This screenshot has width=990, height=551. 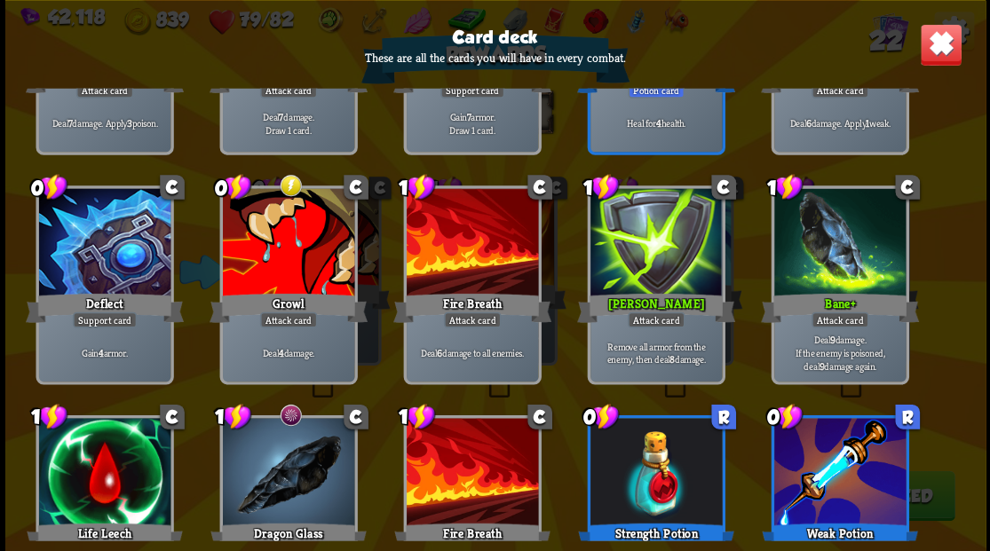 I want to click on p: Deal damage., so click(x=288, y=352).